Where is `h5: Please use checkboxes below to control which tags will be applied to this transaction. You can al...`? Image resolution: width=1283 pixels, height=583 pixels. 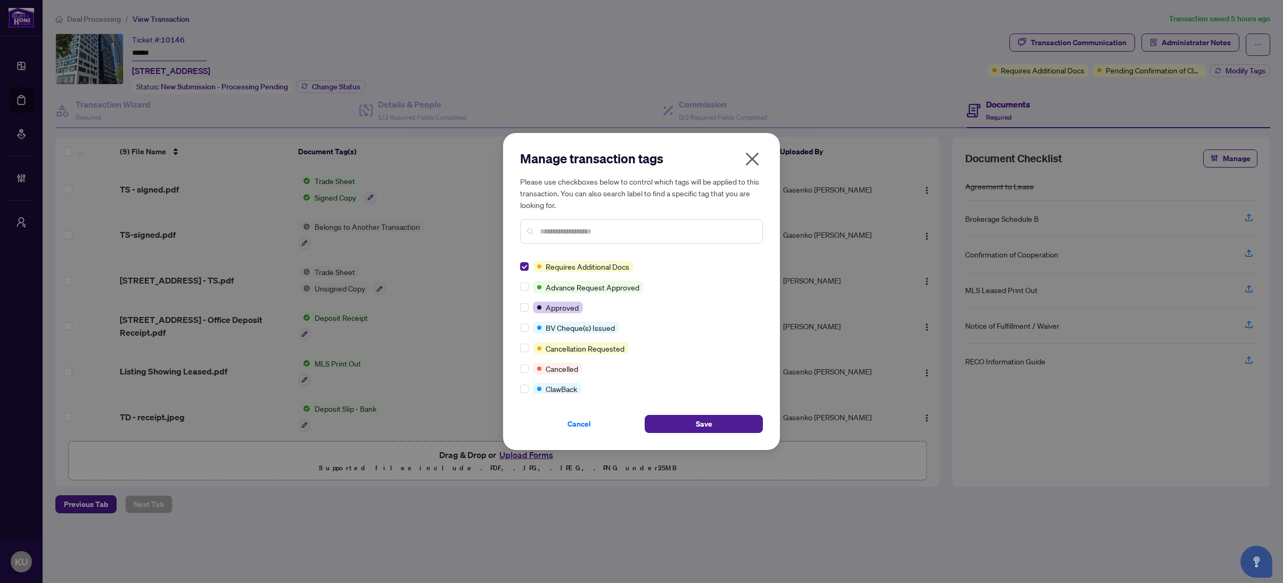
h5: Please use checkboxes below to control which tags will be applied to this transaction. You can al... is located at coordinates (641, 193).